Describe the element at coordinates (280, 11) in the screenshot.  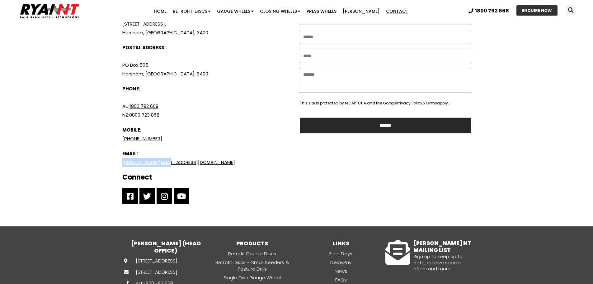
I see `a: Closing Wheels` at that location.